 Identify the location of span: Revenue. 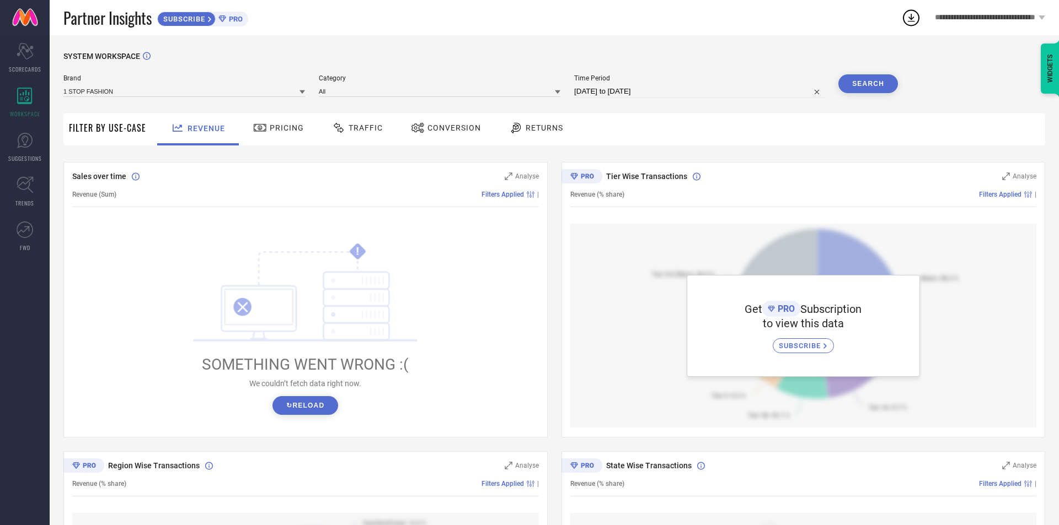
(206, 128).